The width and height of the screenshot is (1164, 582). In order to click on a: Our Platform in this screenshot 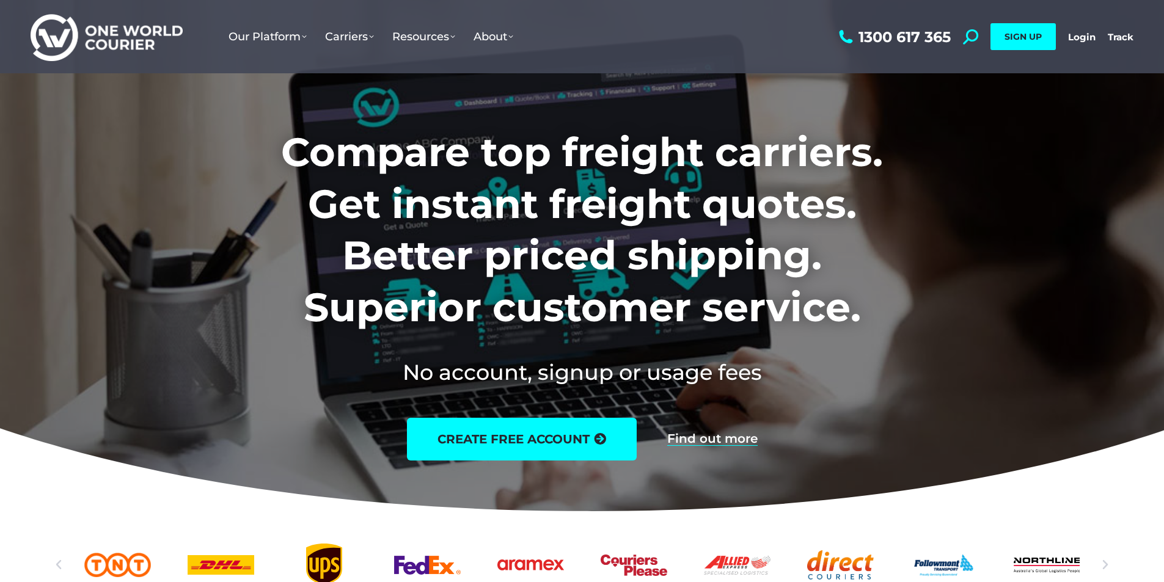, I will do `click(268, 37)`.